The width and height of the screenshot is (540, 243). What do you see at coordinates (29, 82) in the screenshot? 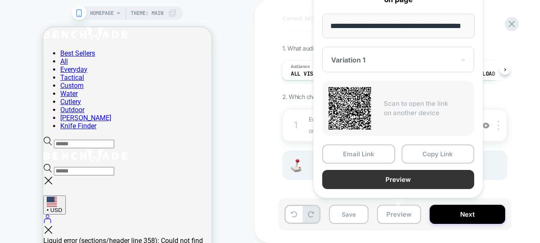
I see `a: Outdoor` at bounding box center [29, 82].